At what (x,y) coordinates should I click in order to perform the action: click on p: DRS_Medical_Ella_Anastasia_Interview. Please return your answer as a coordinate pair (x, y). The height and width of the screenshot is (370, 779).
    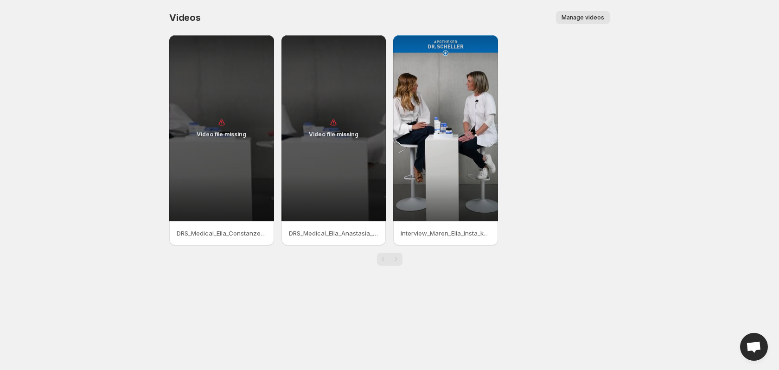
    Looking at the image, I should click on (334, 233).